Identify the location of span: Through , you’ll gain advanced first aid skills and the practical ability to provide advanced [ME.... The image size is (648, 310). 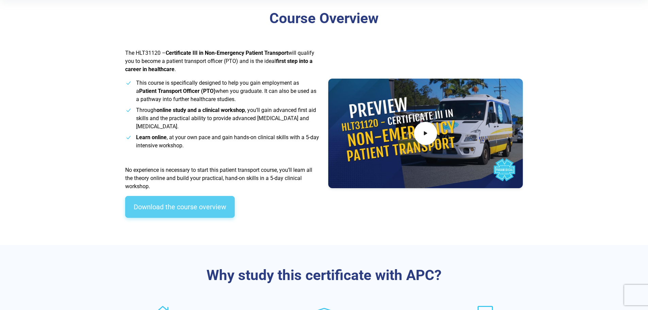
(226, 118).